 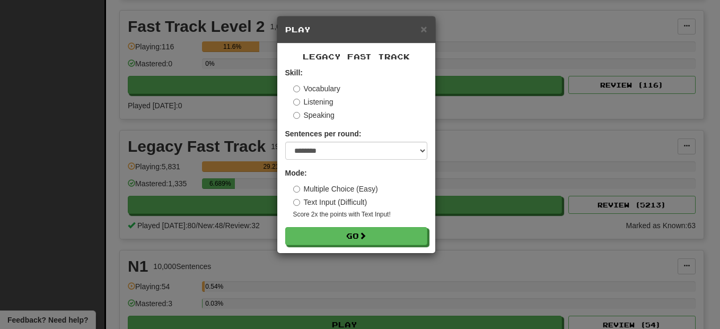 What do you see at coordinates (296, 173) in the screenshot?
I see `strong: Mode:` at bounding box center [296, 173].